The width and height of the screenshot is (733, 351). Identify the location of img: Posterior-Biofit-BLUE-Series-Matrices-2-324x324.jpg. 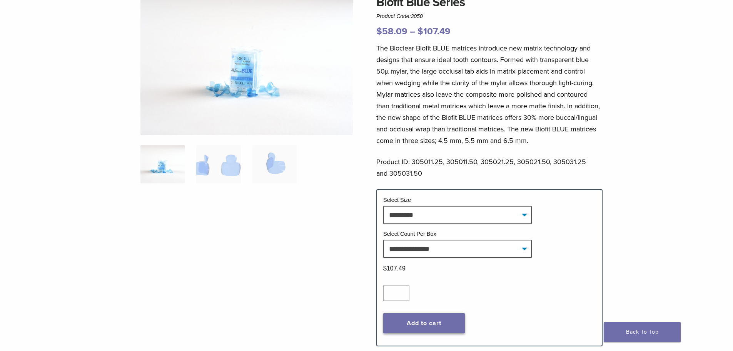
(162, 164).